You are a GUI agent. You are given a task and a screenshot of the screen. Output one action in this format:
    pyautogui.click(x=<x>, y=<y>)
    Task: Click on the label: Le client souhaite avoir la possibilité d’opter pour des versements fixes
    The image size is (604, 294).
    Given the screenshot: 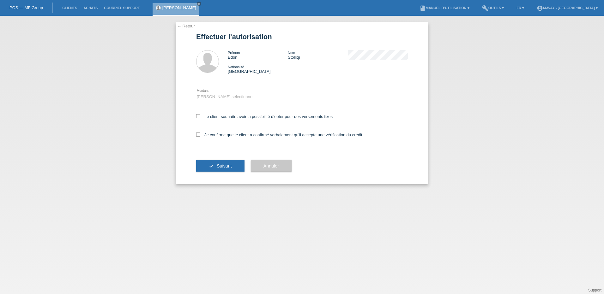 What is the action you would take?
    pyautogui.click(x=264, y=117)
    